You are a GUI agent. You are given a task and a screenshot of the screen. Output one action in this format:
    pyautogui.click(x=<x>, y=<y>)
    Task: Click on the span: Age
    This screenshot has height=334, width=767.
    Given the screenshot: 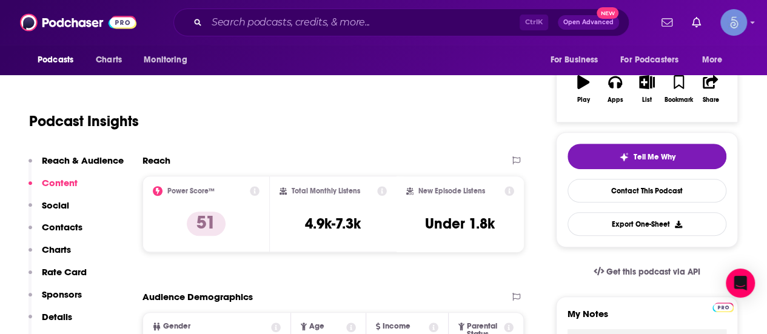 What is the action you would take?
    pyautogui.click(x=317, y=326)
    